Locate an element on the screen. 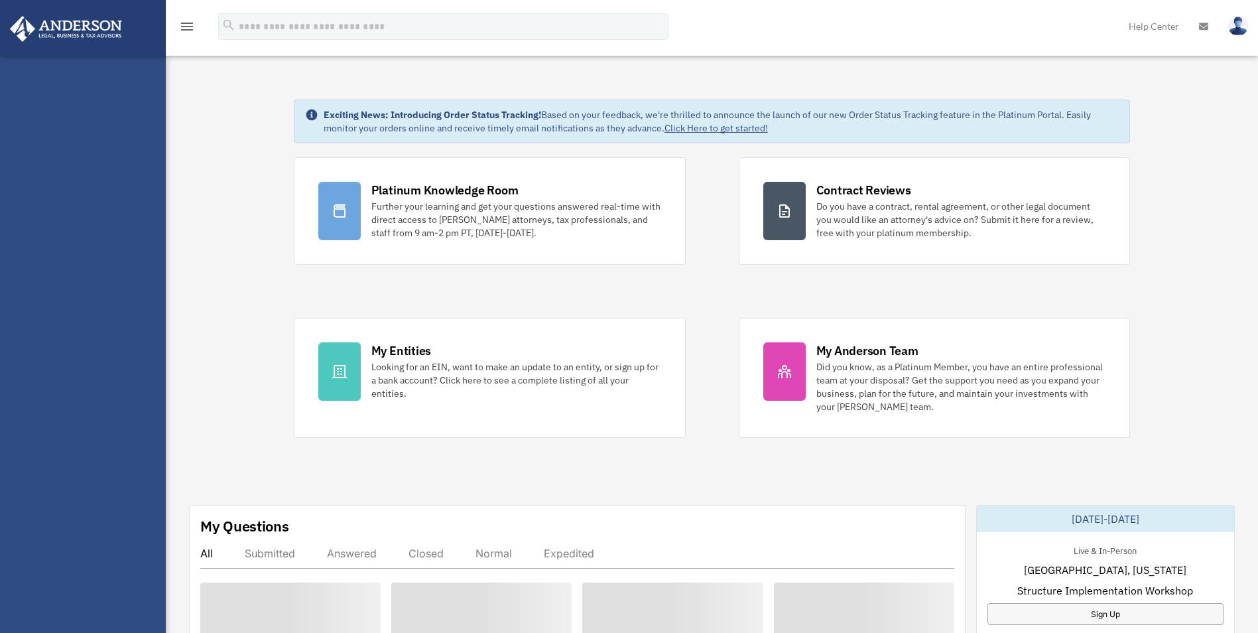  img: Anderson Advisors Platinum Portal is located at coordinates (66, 29).